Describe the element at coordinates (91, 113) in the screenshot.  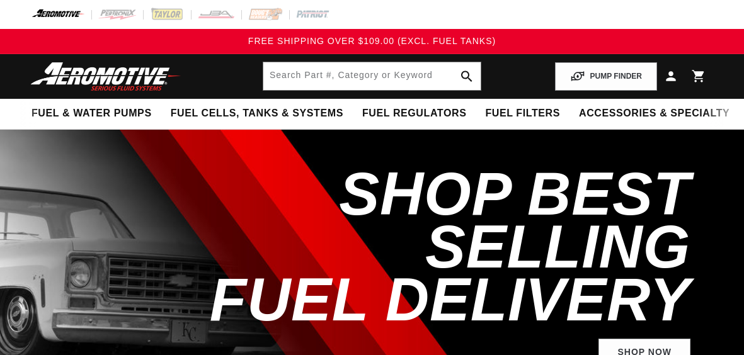
I see `summary: Fuel & Water Pumps` at that location.